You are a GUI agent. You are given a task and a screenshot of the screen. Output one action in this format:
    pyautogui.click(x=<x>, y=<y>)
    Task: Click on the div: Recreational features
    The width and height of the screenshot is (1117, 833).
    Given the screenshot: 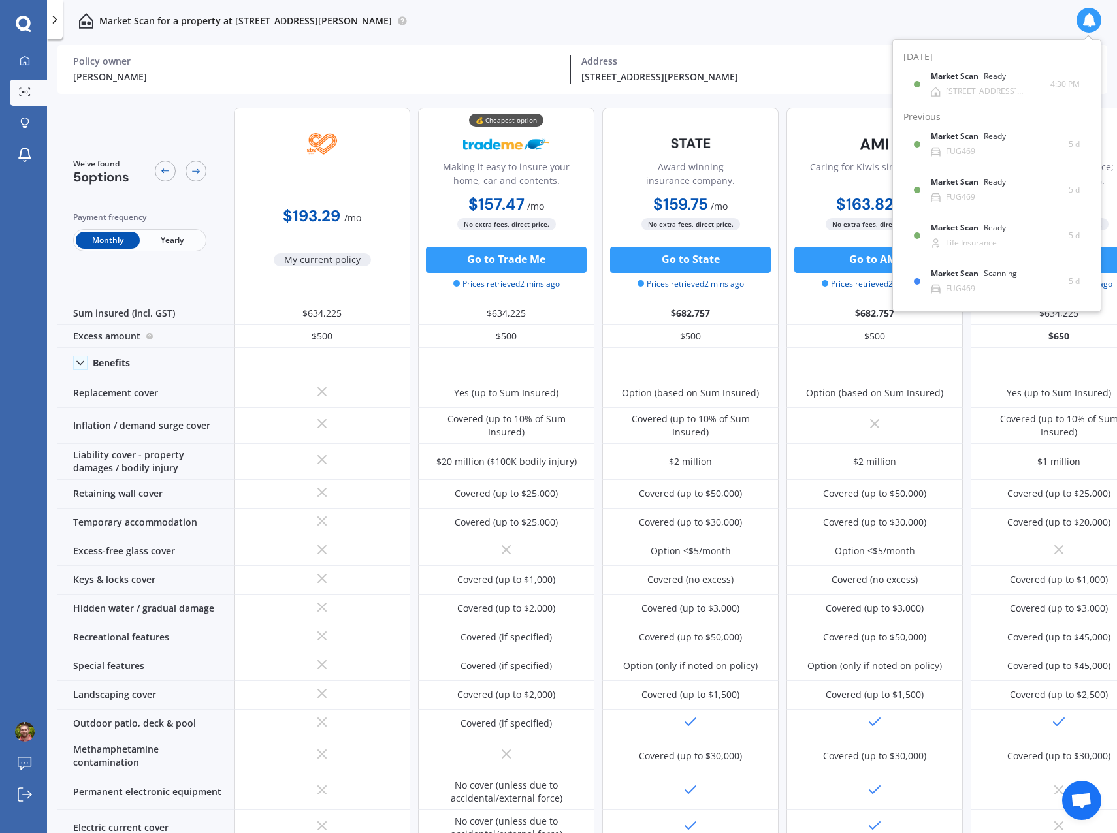 What is the action you would take?
    pyautogui.click(x=146, y=638)
    